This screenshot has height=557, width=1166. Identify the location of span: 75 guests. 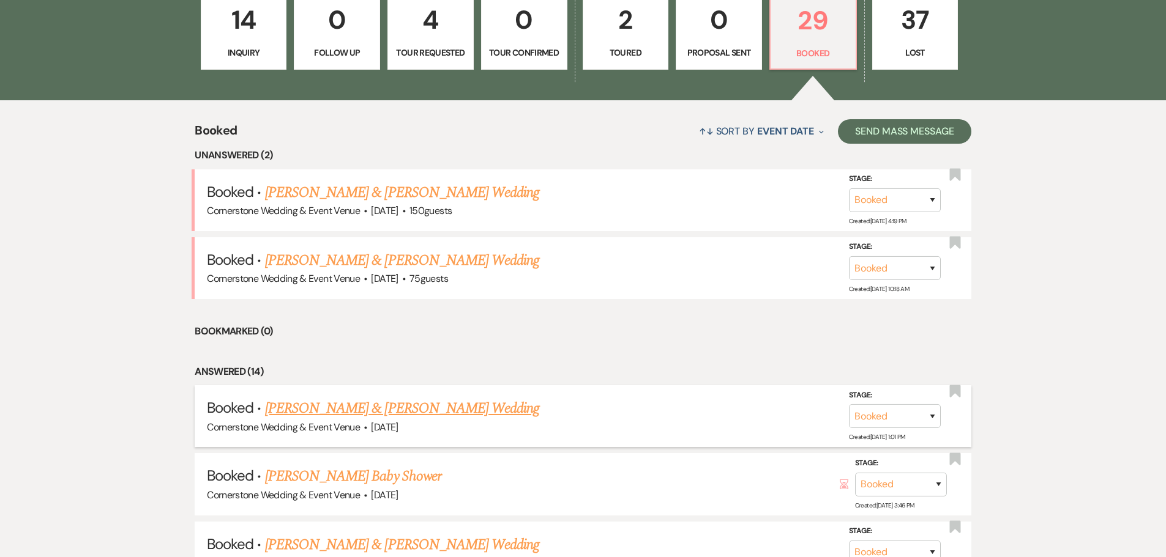
(428, 278).